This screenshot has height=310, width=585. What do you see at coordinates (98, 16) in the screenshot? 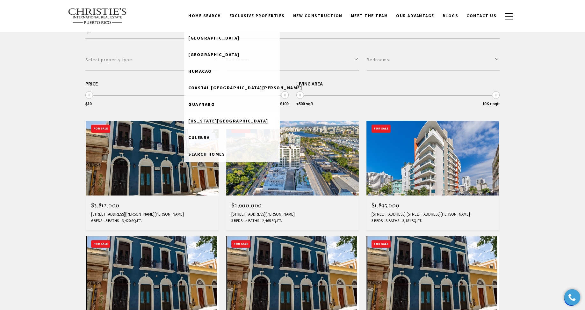
I see `img: Christie's International Real Estate text transparent background` at bounding box center [98, 16].